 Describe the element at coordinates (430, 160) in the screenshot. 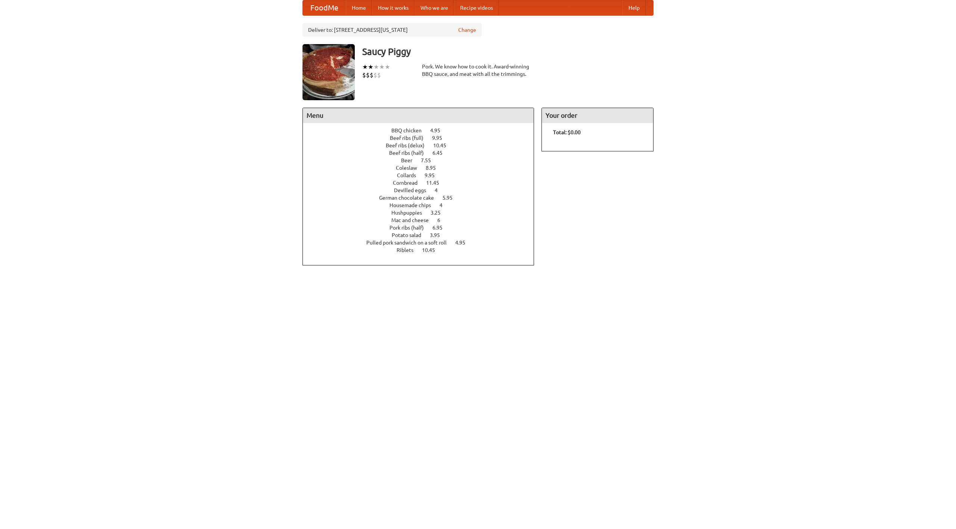

I see `span: 7.55` at that location.